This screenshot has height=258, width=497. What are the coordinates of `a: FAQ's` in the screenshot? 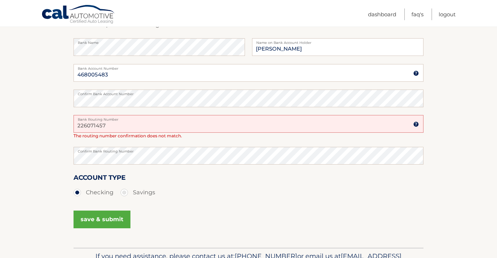 It's located at (418, 14).